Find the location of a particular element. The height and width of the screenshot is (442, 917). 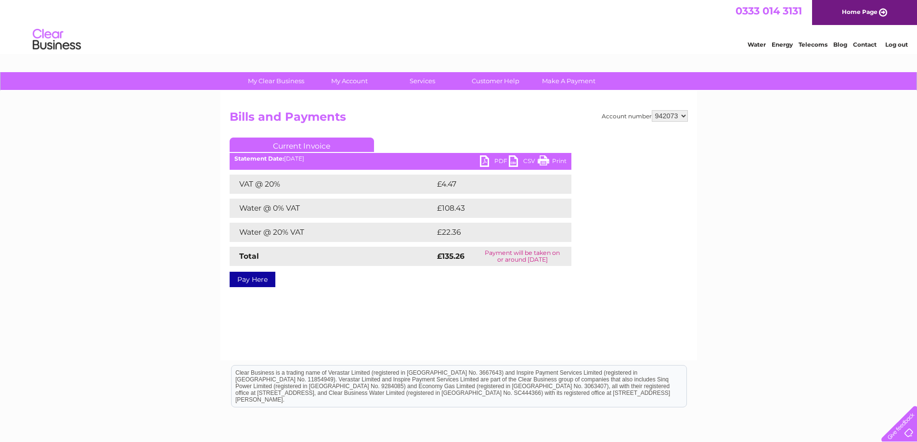

a: Blog is located at coordinates (840, 44).